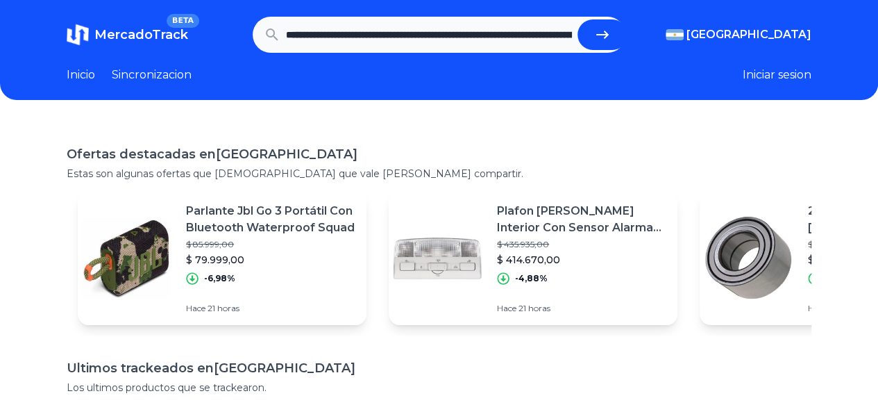  What do you see at coordinates (81, 75) in the screenshot?
I see `a: Inicio` at bounding box center [81, 75].